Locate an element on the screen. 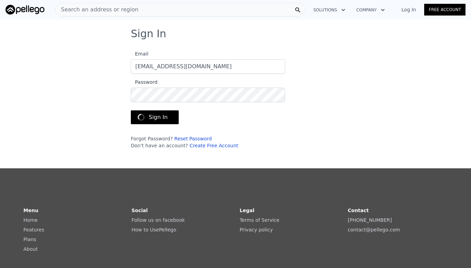 This screenshot has width=471, height=268. span: Password is located at coordinates (144, 82).